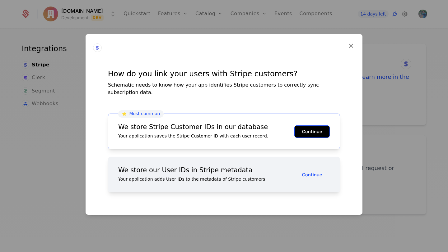 The image size is (448, 252). What do you see at coordinates (206, 136) in the screenshot?
I see `div: Your application saves the Stripe Customer ID with each user record.` at bounding box center [206, 136].